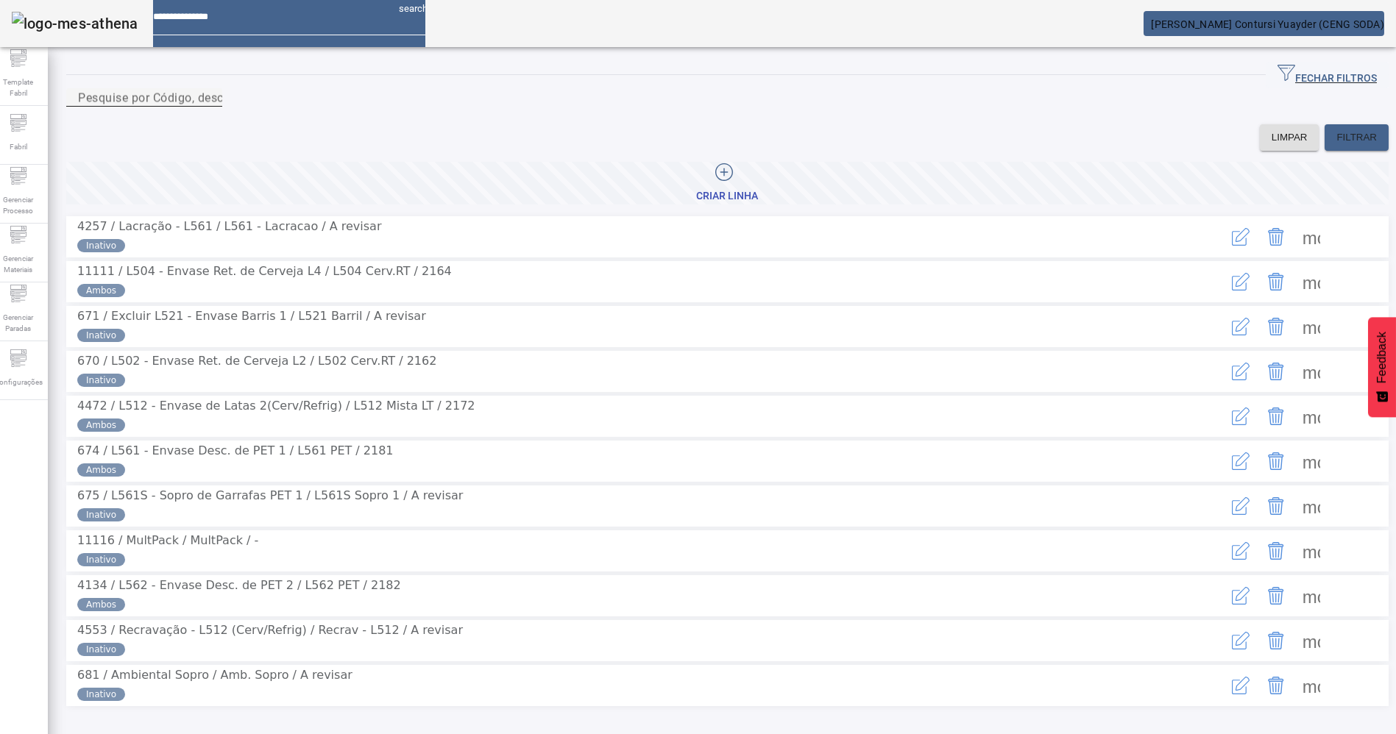  Describe the element at coordinates (270, 630) in the screenshot. I see `span: 4553 / Recravação - L512 (Cerv/Refrig) / Recrav - L512 / A revisar` at that location.